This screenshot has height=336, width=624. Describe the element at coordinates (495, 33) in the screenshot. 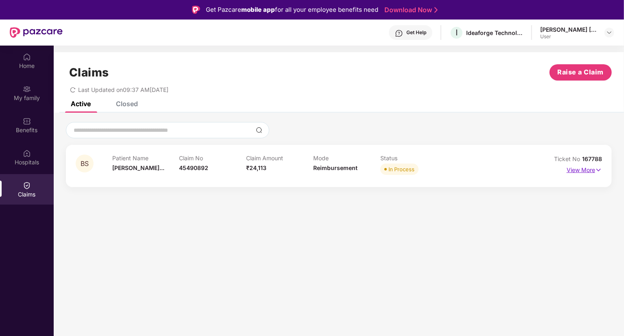

I see `div: Ideaforge Technology Ltd` at that location.